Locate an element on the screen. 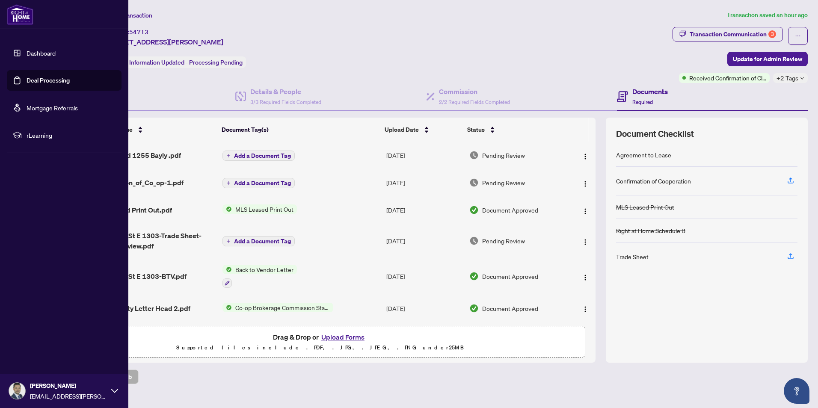  span: Information Updated - Processing Pending is located at coordinates (186, 62).